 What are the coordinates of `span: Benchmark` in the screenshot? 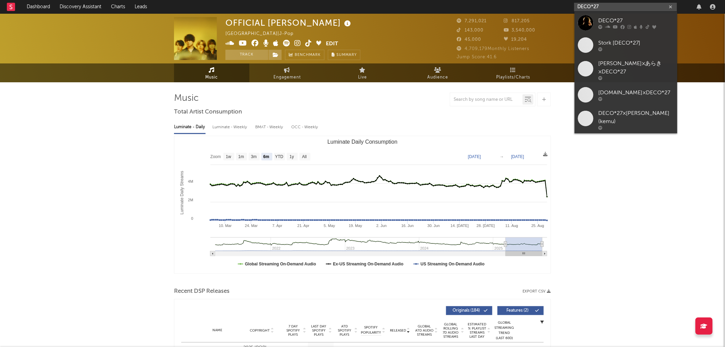 It's located at (308, 55).